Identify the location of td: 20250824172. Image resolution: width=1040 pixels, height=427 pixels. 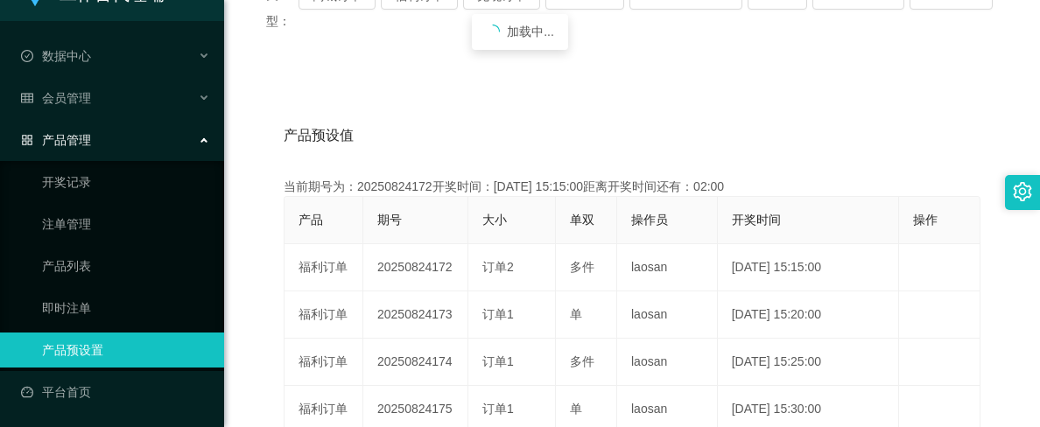
(416, 268).